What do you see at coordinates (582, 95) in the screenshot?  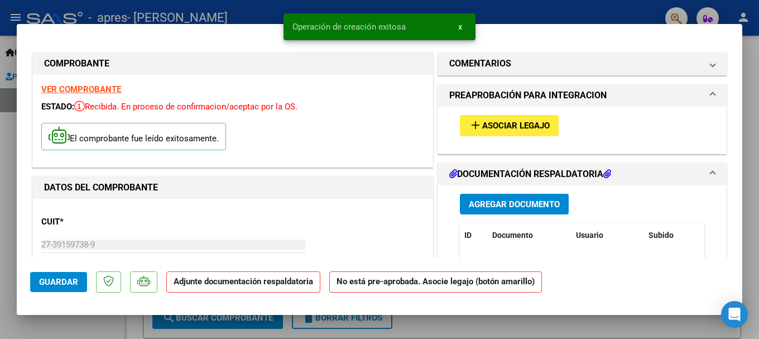 I see `mat-expansion-panel-header: PREAPROBACIÓN PARA INTEGRACION` at bounding box center [582, 95].